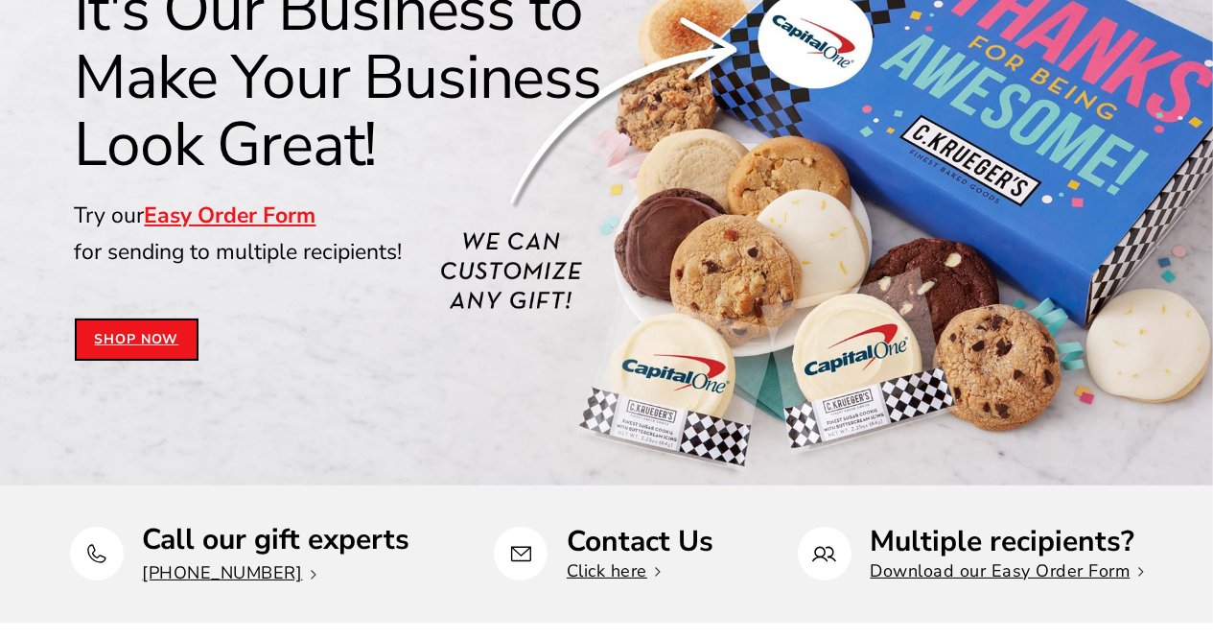 Image resolution: width=1213 pixels, height=639 pixels. Describe the element at coordinates (137, 339) in the screenshot. I see `a: Shop Now` at that location.